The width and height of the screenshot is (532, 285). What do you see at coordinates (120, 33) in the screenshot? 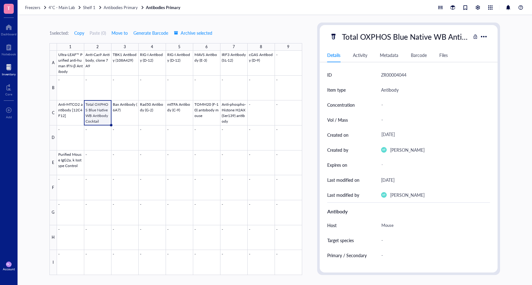
I see `span: Move to` at bounding box center [120, 33].